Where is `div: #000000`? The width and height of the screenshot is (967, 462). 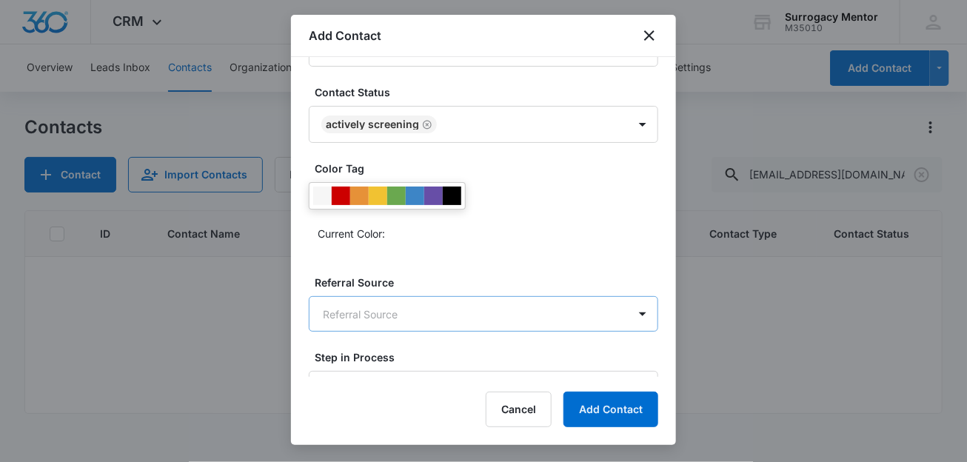 div: #000000 is located at coordinates (452, 195).